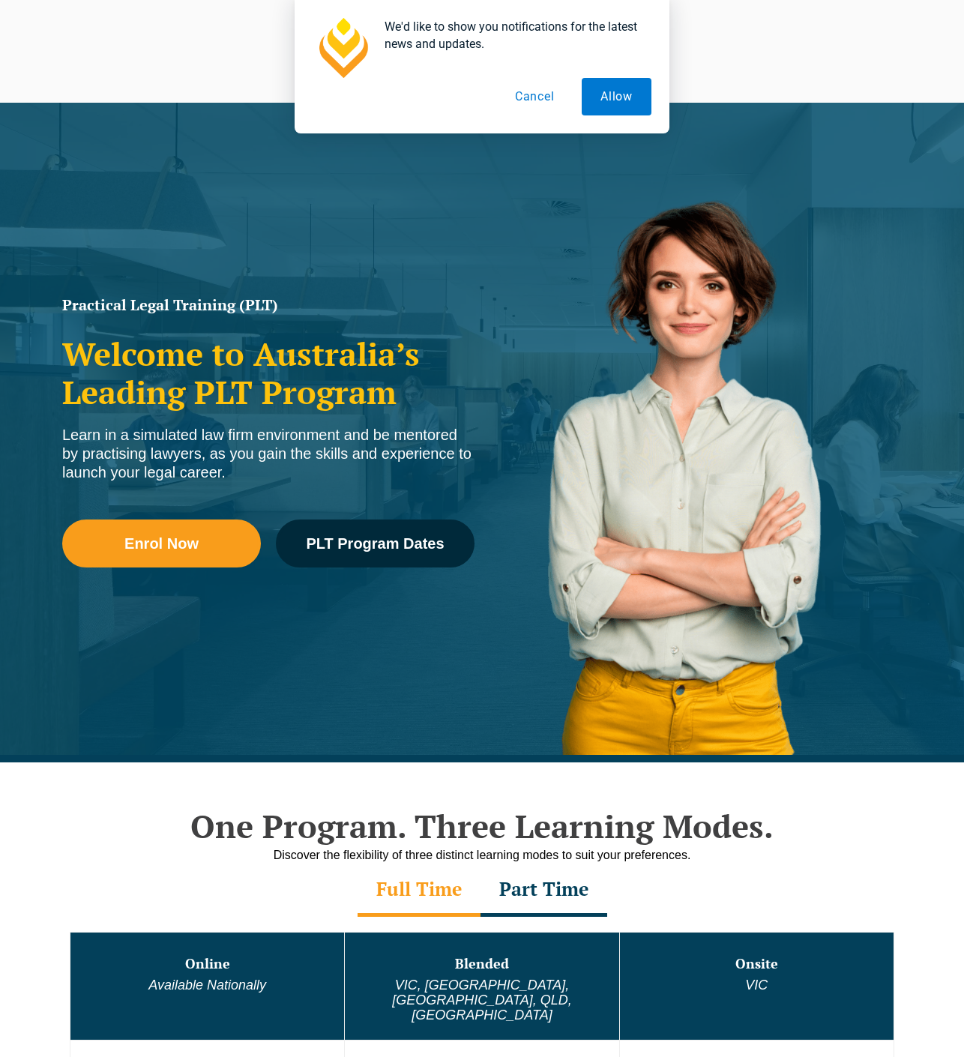 This screenshot has height=1057, width=964. Describe the element at coordinates (375, 543) in the screenshot. I see `span: PLT Program Dates` at that location.